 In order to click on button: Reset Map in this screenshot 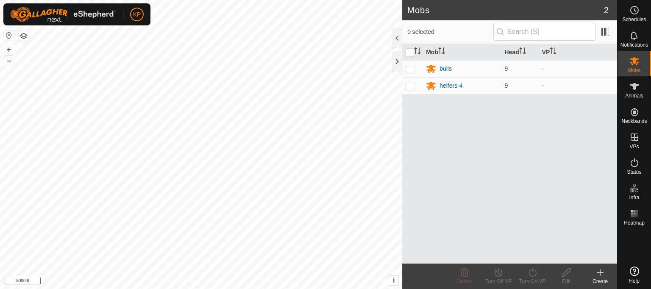, I will do `click(9, 36)`.